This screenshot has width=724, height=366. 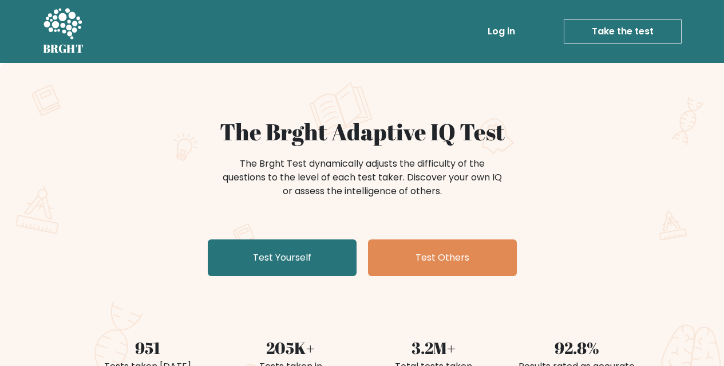 What do you see at coordinates (282, 258) in the screenshot?
I see `a: Test Yourself` at bounding box center [282, 258].